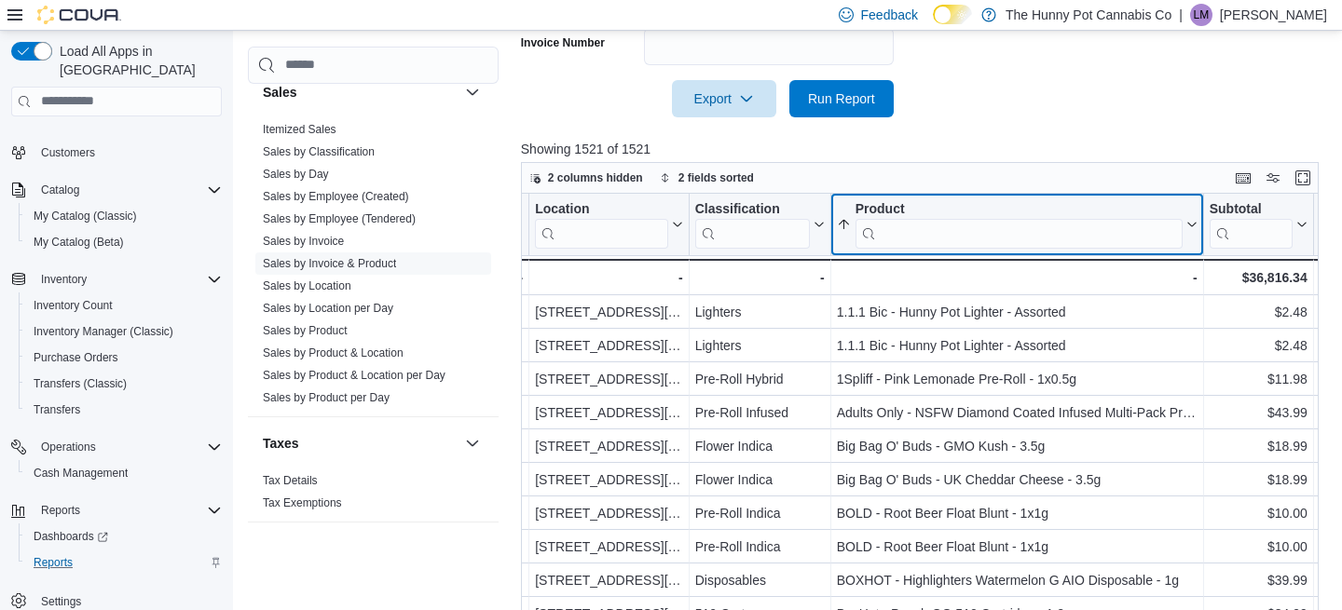  What do you see at coordinates (339, 219) in the screenshot?
I see `a: Sales by Employee (Tendered)` at bounding box center [339, 219].